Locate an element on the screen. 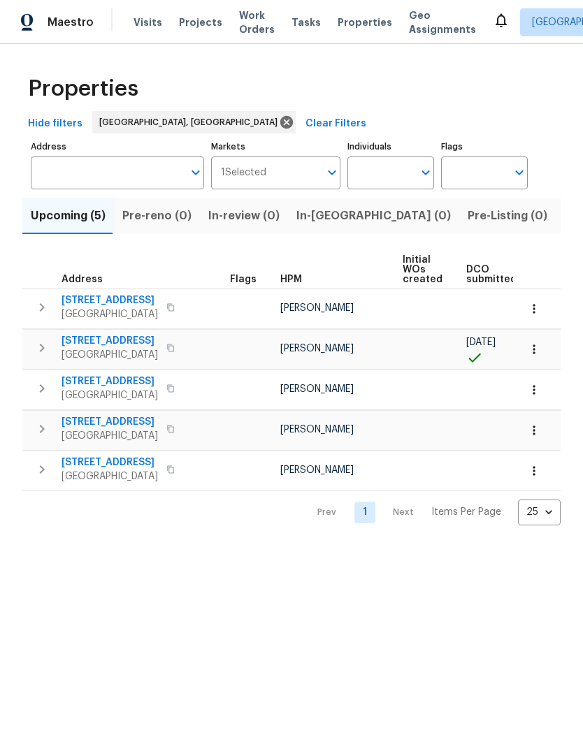  span: HPM is located at coordinates (291, 280).